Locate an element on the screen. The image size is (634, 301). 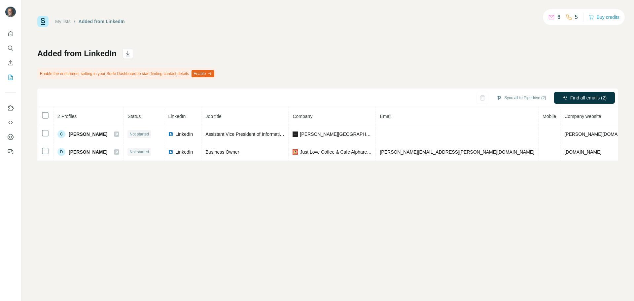
h1: Added from LinkedIn is located at coordinates (77, 53).